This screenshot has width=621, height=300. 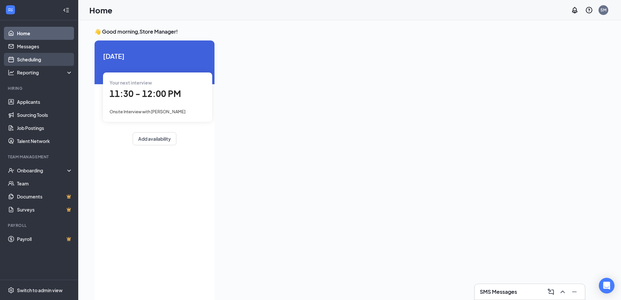 What do you see at coordinates (45, 46) in the screenshot?
I see `a: Messages` at bounding box center [45, 46].